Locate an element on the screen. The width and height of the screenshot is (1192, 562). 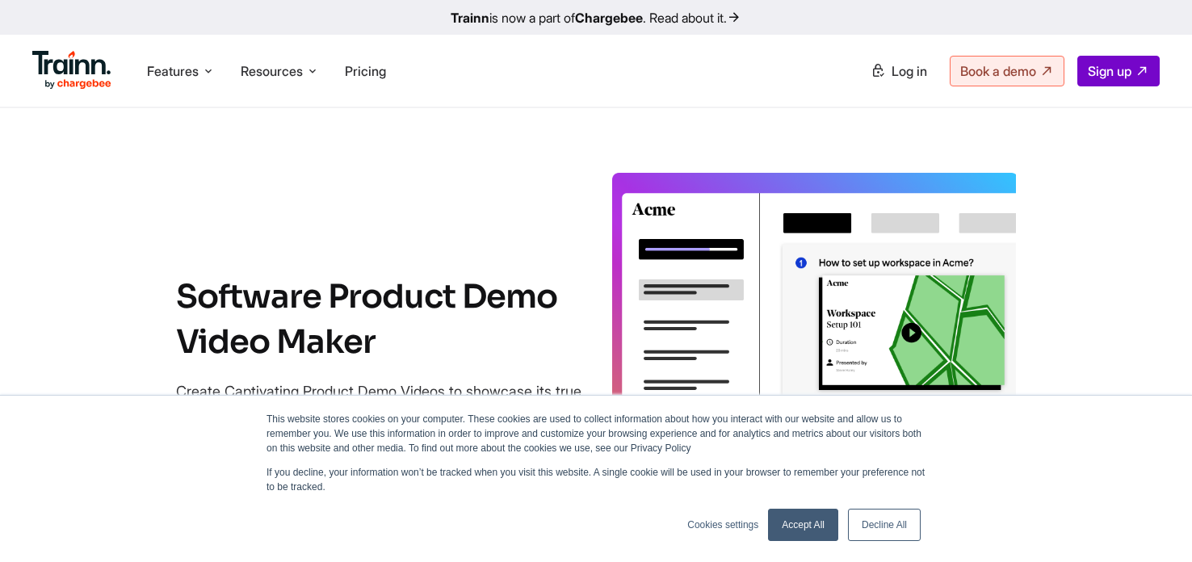
p: This website stores cookies on your computer. These cookies are used to collect information about... is located at coordinates (596, 434).